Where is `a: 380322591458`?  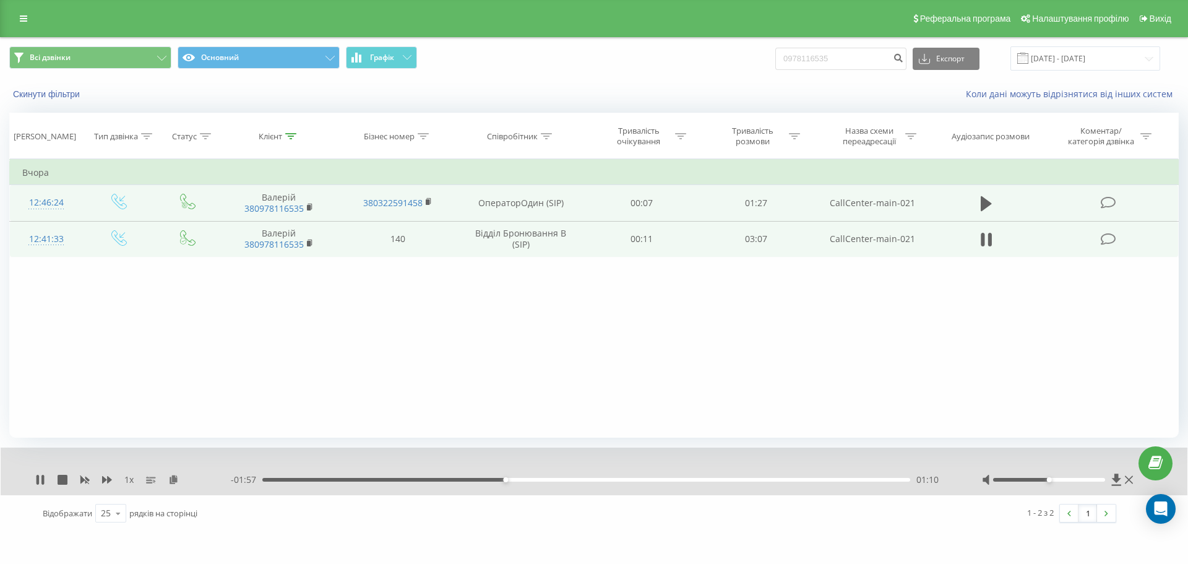 a: 380322591458 is located at coordinates (393, 202).